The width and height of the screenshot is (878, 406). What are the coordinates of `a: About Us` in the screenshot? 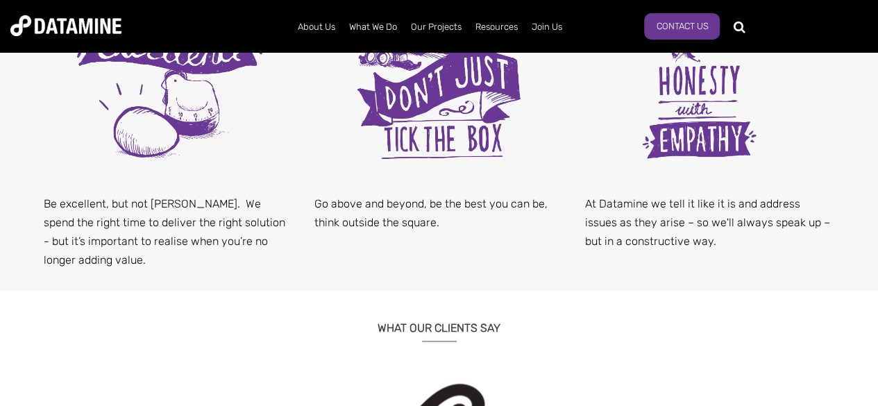 It's located at (317, 27).